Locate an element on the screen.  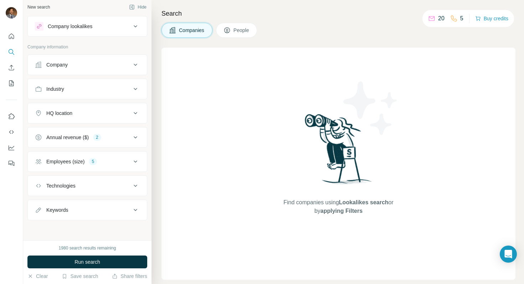
button: Keywords is located at coordinates (87, 210).